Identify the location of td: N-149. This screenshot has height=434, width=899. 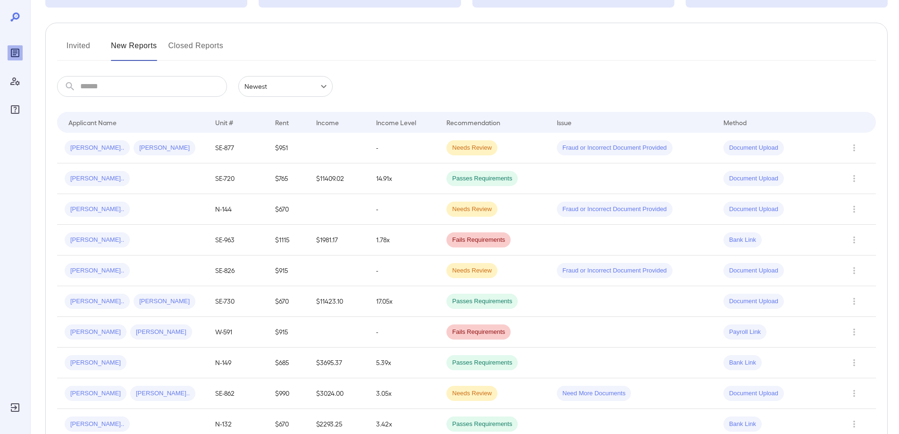
(237, 363).